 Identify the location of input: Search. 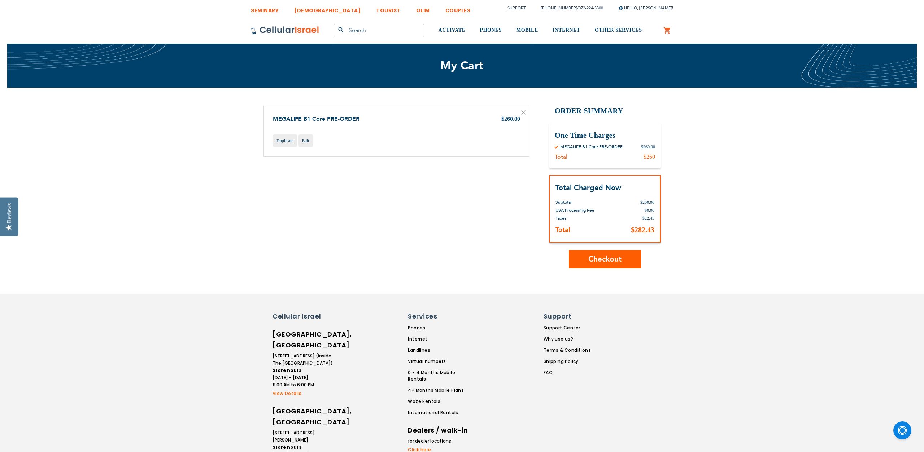
(379, 30).